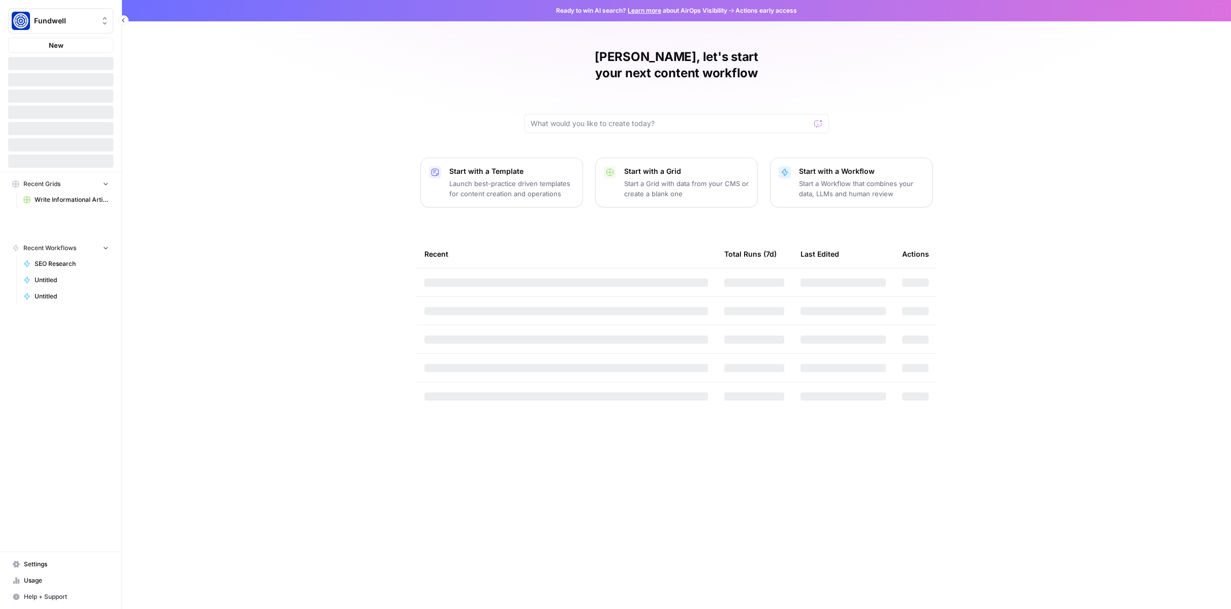 This screenshot has width=1231, height=609. What do you see at coordinates (66, 597) in the screenshot?
I see `span: Help + Support` at bounding box center [66, 597].